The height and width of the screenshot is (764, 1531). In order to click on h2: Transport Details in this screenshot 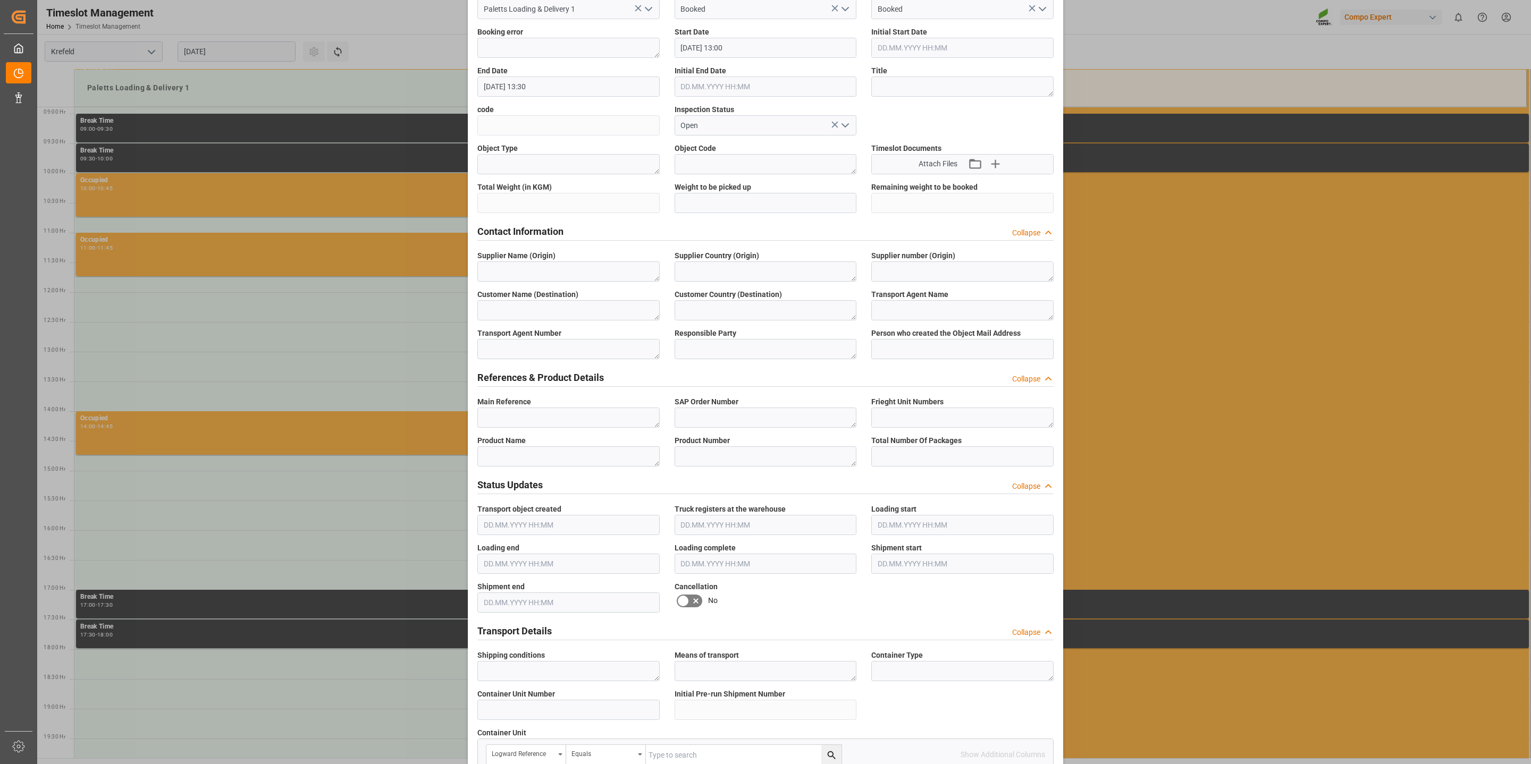, I will do `click(515, 631)`.